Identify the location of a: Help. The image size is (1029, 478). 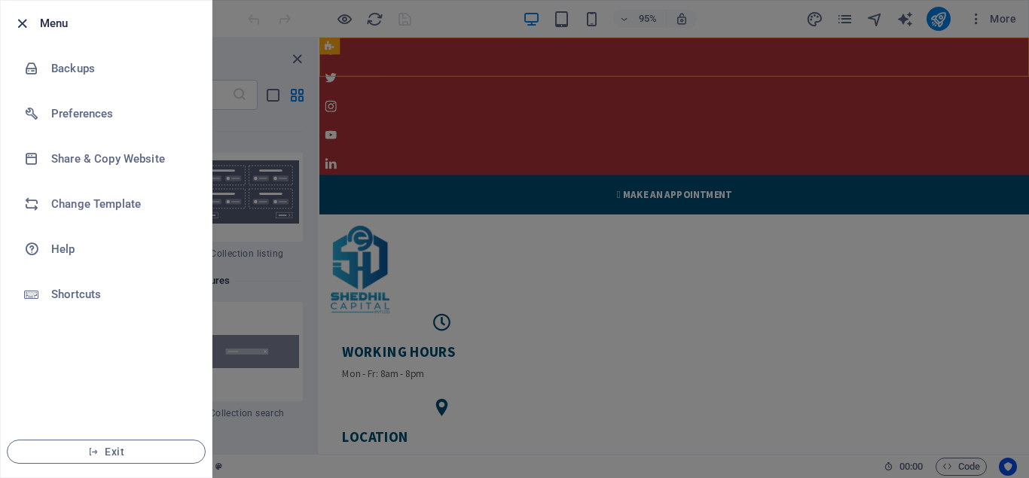
(106, 249).